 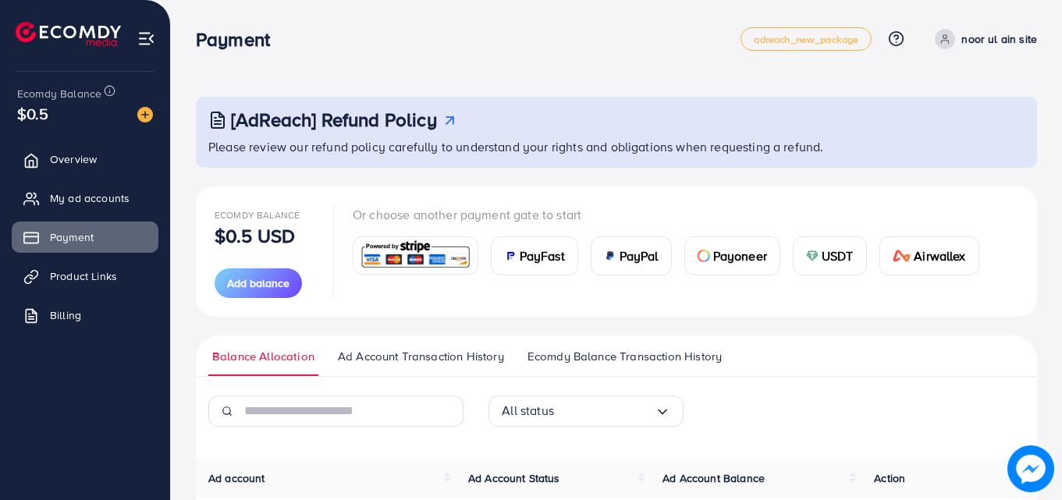 I want to click on span: Payoneer, so click(x=740, y=256).